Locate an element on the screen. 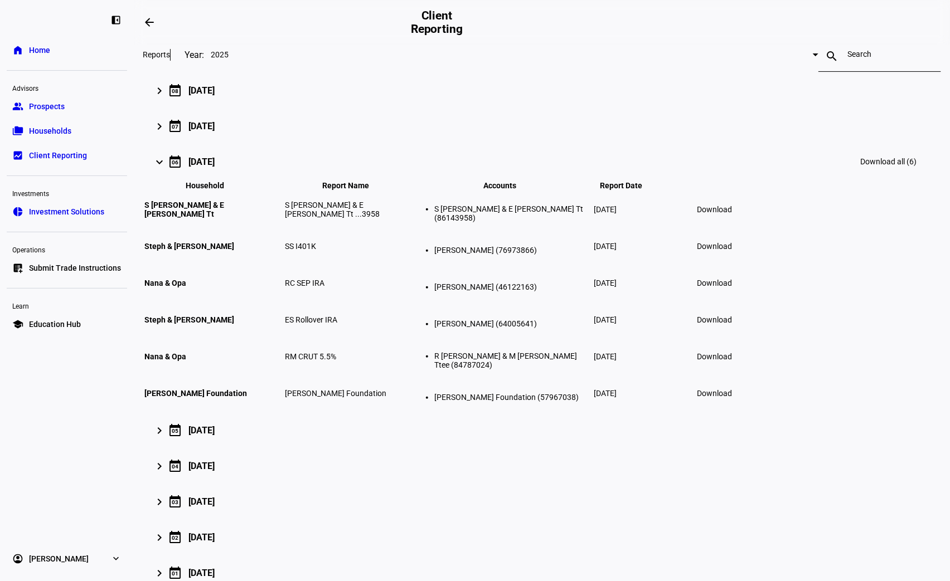  div: 03 is located at coordinates (175, 502).